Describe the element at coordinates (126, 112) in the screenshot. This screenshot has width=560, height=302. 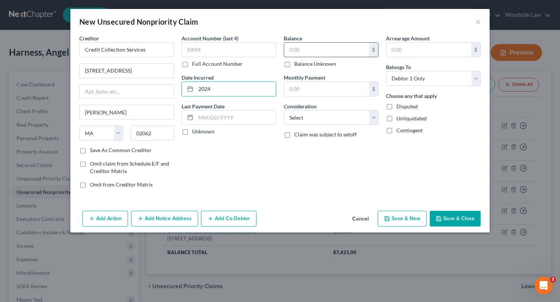
I see `input: Enter city...` at that location.